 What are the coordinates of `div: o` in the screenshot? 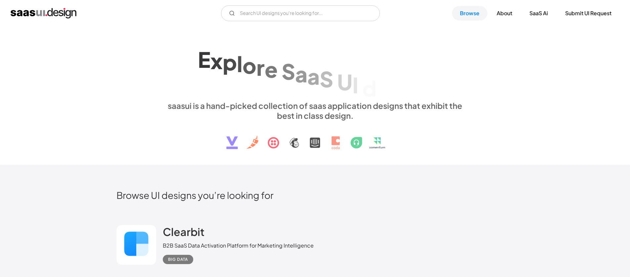 It's located at (250, 65).